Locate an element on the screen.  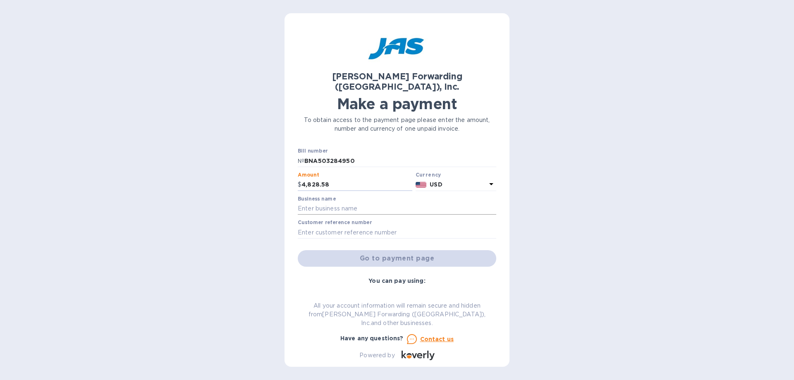
b: Currency is located at coordinates (428, 174).